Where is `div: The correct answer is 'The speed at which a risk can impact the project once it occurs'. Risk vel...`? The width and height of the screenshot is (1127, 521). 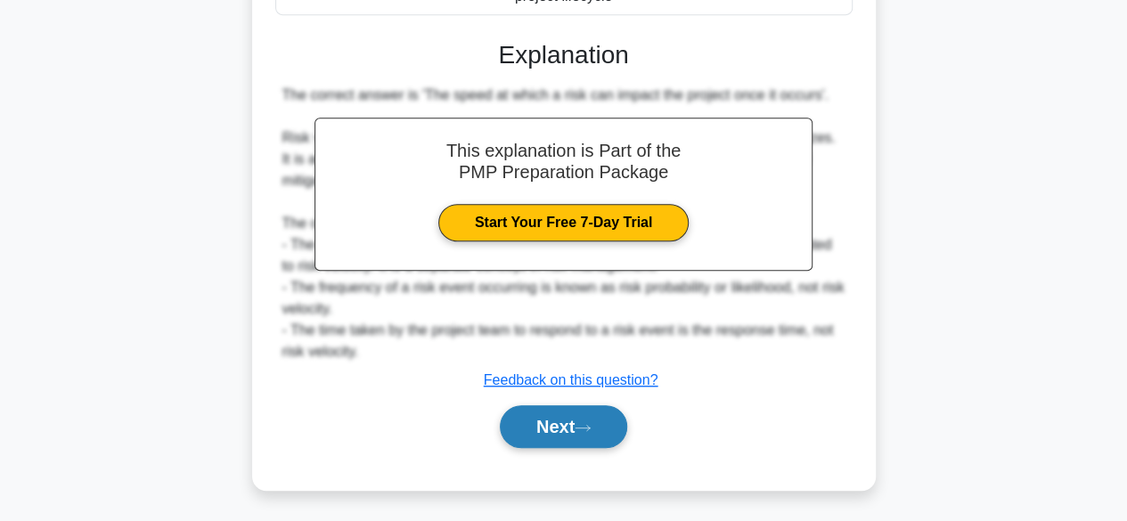
div: The correct answer is 'The speed at which a risk can impact the project once it occurs'. Risk vel... is located at coordinates (564, 224).